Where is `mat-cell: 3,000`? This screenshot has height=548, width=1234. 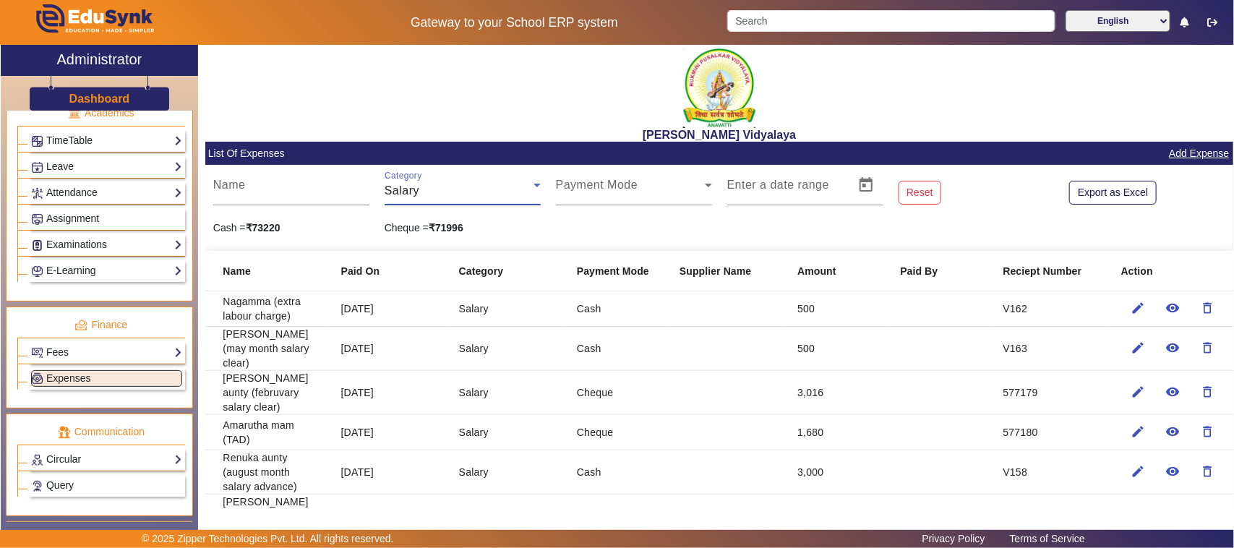 mat-cell: 3,000 is located at coordinates (837, 472).